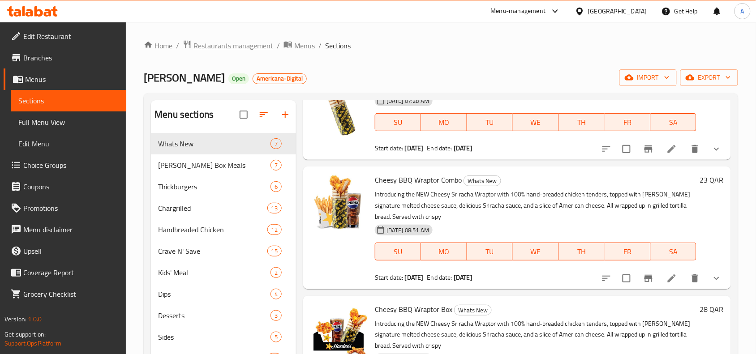 This screenshot has height=354, width=756. What do you see at coordinates (490, 252) in the screenshot?
I see `button: TU` at bounding box center [490, 252].